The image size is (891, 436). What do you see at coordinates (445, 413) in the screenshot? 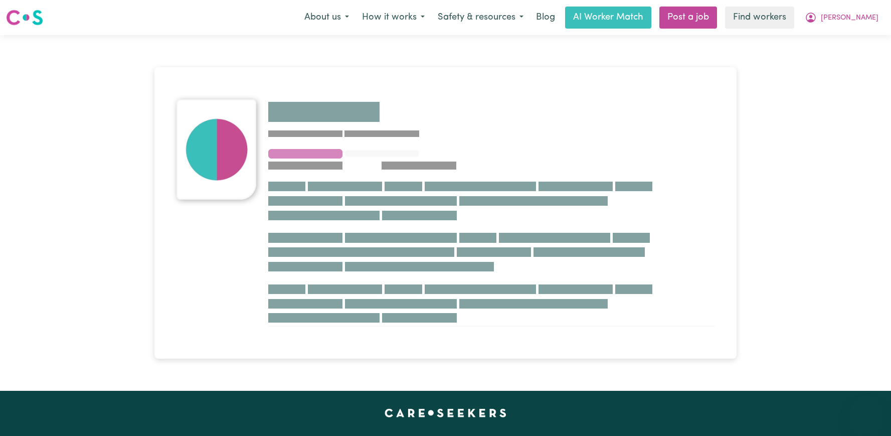
I see `a: Careseekers home page` at bounding box center [445, 413].